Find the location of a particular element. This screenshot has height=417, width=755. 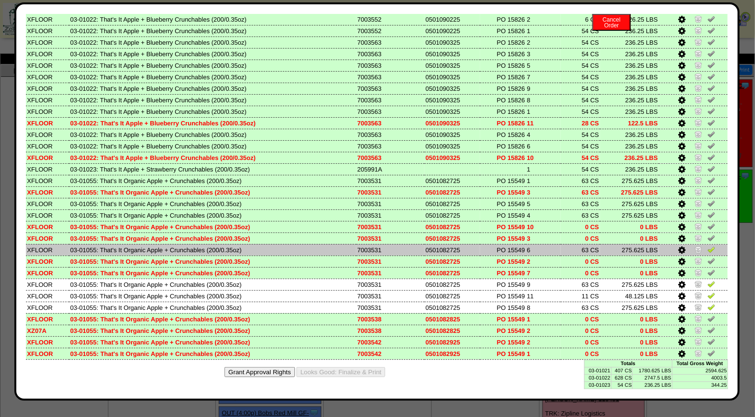

td: 0501082825 is located at coordinates (453, 330).